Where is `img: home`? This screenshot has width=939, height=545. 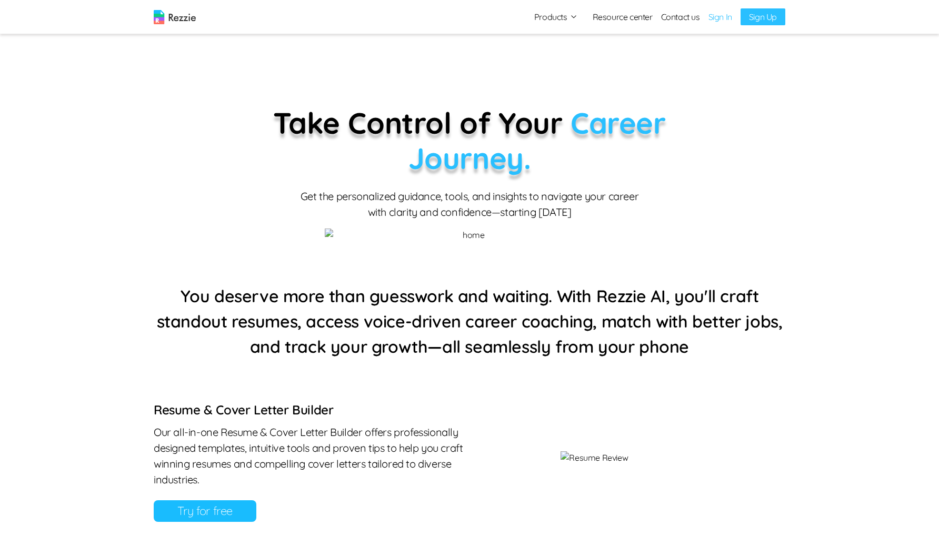
img: home is located at coordinates (469, 235).